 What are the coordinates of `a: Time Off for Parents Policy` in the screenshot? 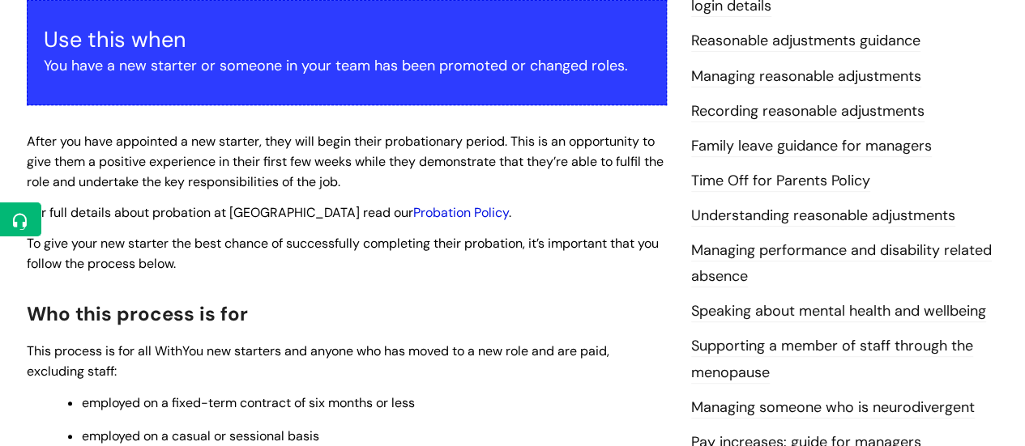 It's located at (780, 181).